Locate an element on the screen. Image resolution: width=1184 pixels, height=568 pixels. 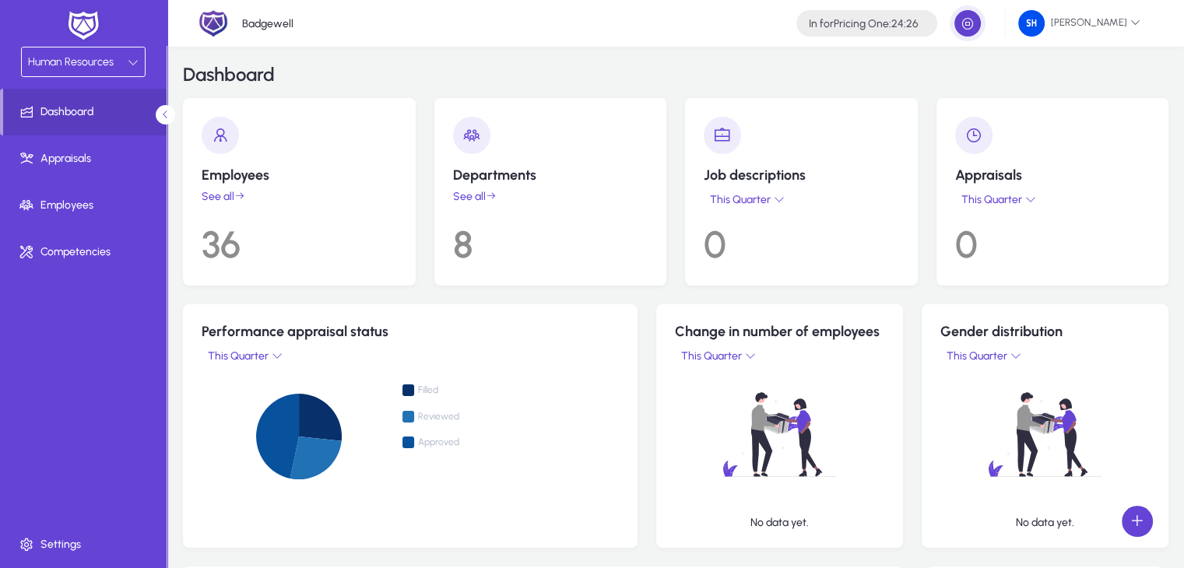
span: In for is located at coordinates (821, 23).